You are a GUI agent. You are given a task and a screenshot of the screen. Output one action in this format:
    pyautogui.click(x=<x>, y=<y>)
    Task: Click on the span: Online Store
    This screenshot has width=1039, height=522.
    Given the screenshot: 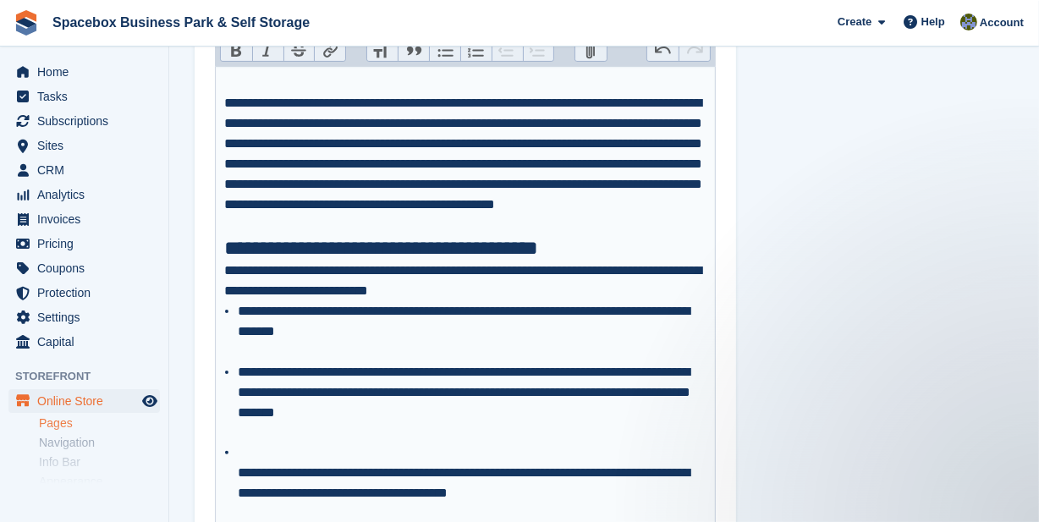 What is the action you would take?
    pyautogui.click(x=88, y=401)
    